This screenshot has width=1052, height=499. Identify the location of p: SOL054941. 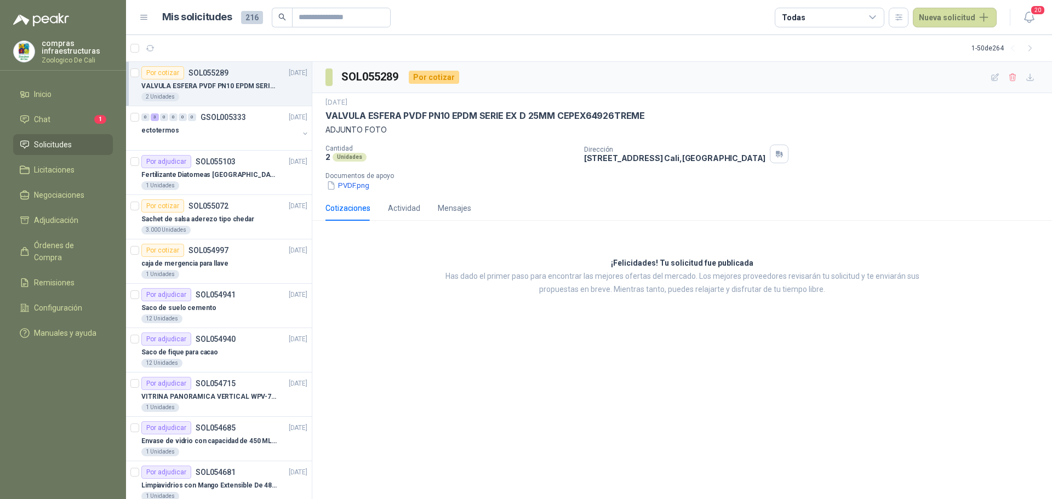
(215, 295).